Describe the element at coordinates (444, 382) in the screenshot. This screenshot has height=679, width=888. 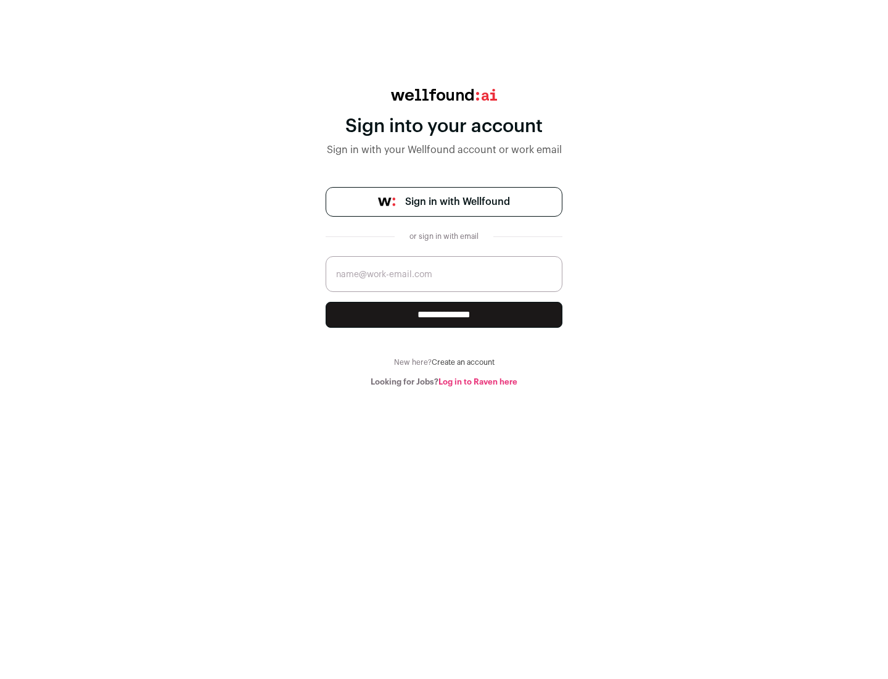
I see `div: Looking for Jobs?` at that location.